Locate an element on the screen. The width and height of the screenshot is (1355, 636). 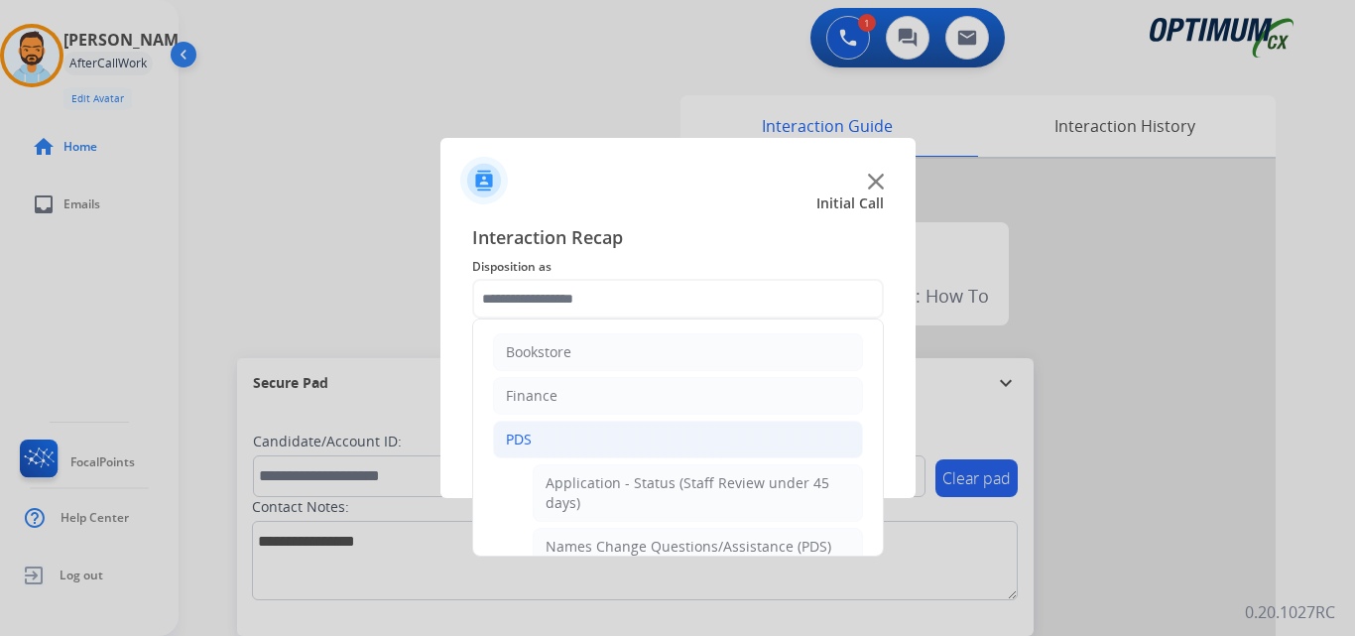
span: Initial Call is located at coordinates (850, 203).